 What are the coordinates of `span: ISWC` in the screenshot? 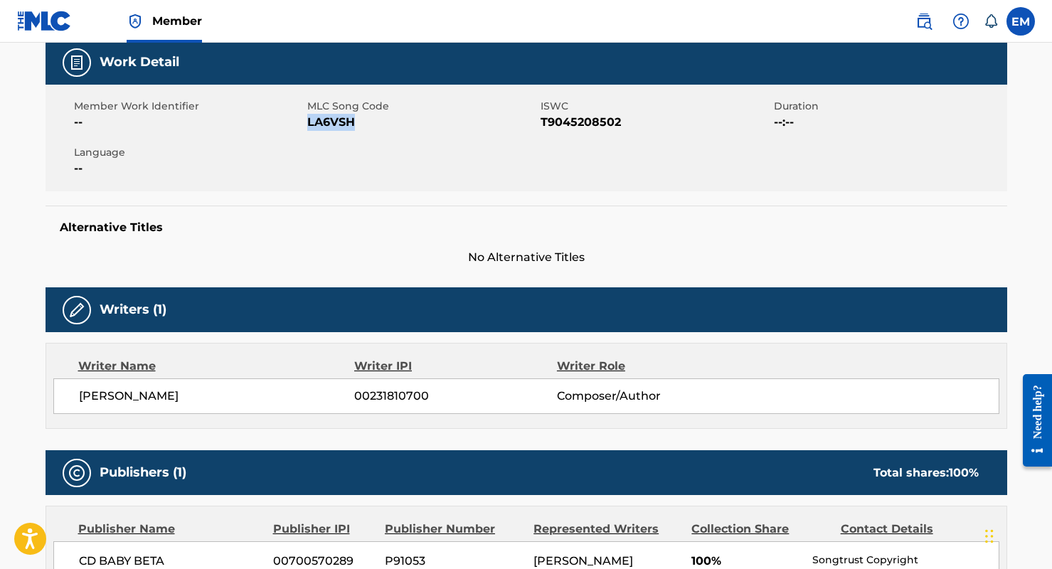 It's located at (655, 106).